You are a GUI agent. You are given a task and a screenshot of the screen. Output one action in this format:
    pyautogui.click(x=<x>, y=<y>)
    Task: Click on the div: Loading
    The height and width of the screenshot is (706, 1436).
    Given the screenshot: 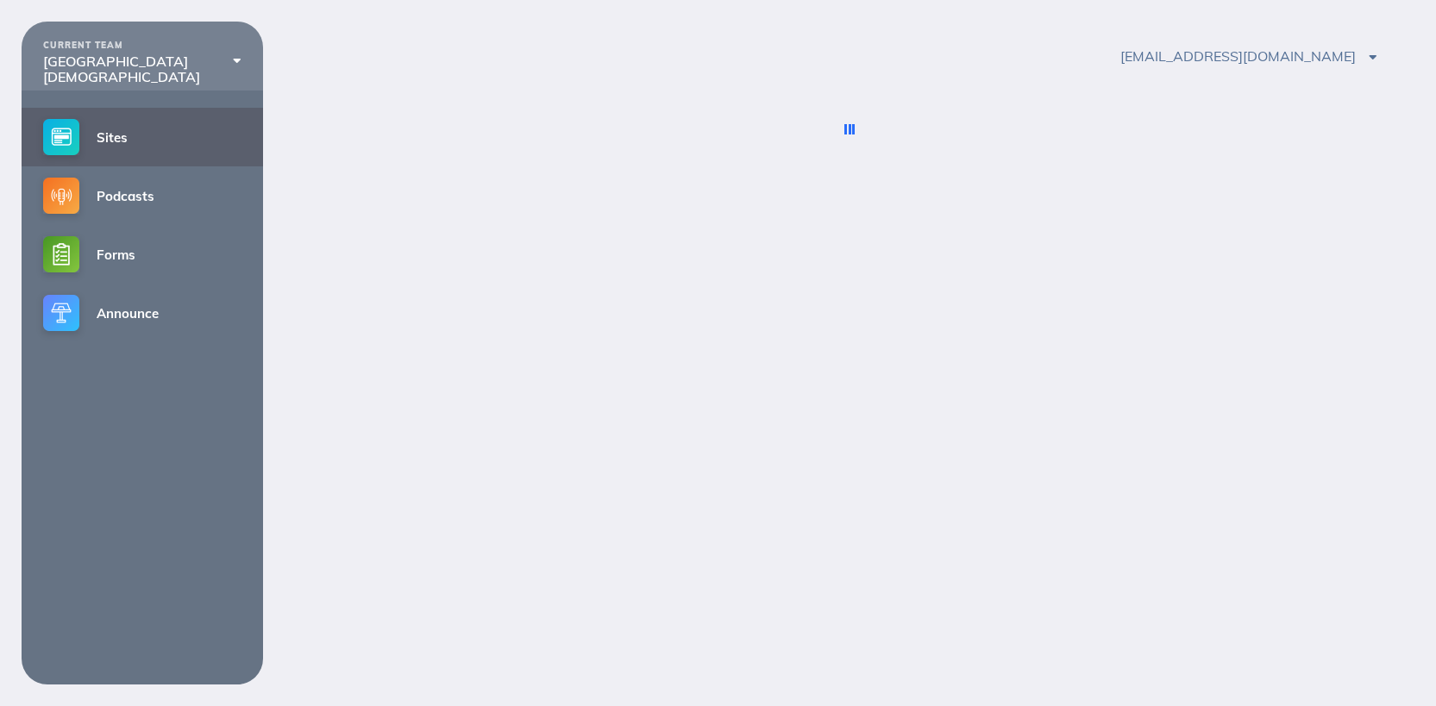 What is the action you would take?
    pyautogui.click(x=850, y=130)
    